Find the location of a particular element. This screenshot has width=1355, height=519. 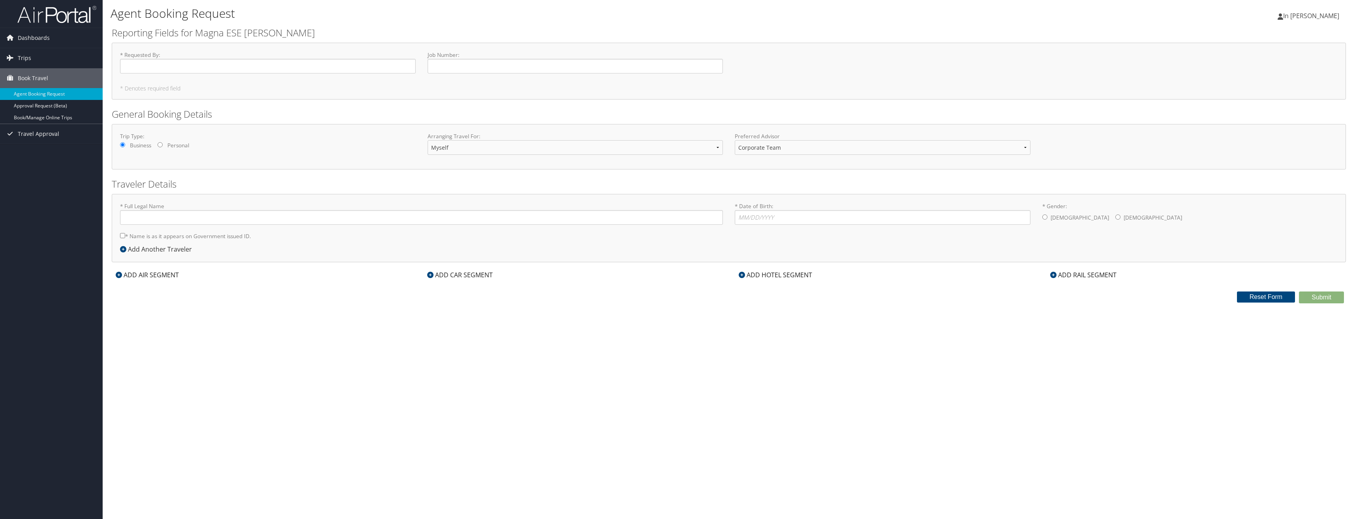

h5: * Denotes required field is located at coordinates (729, 88).